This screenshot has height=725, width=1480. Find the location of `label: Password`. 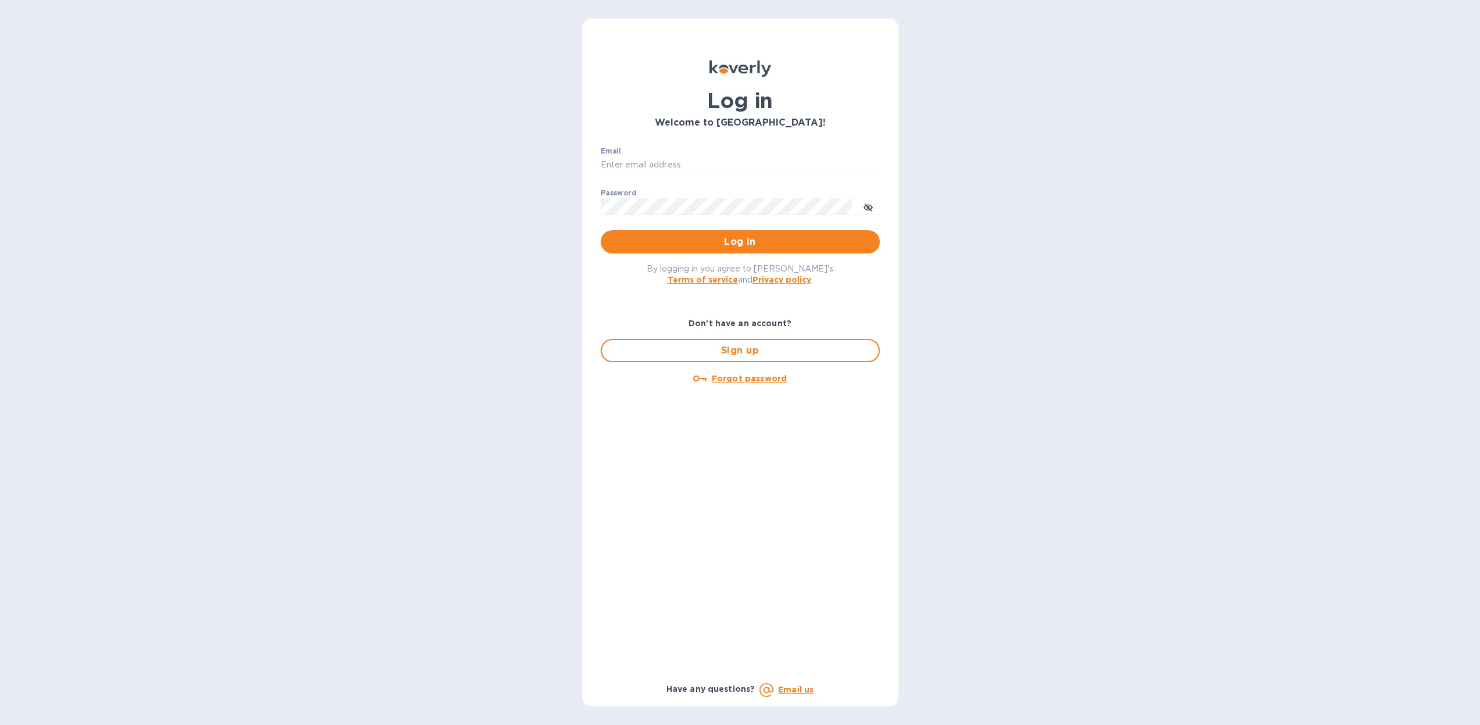

label: Password is located at coordinates (618, 193).